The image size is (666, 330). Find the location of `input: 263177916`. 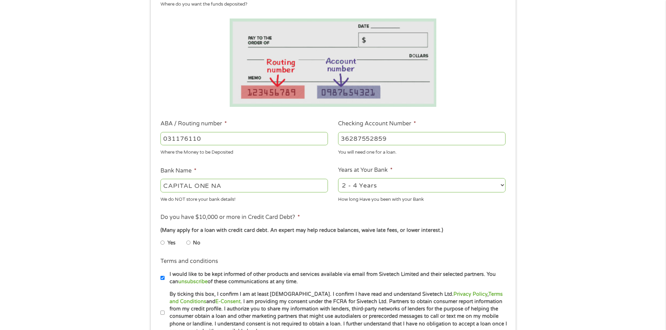

input: 263177916 is located at coordinates (244, 139).